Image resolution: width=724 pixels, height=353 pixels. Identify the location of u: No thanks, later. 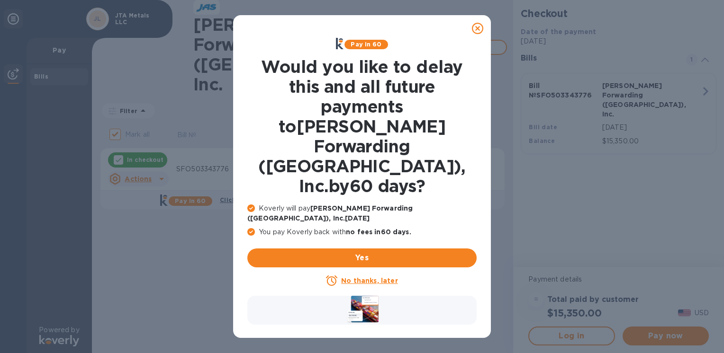
(369, 281).